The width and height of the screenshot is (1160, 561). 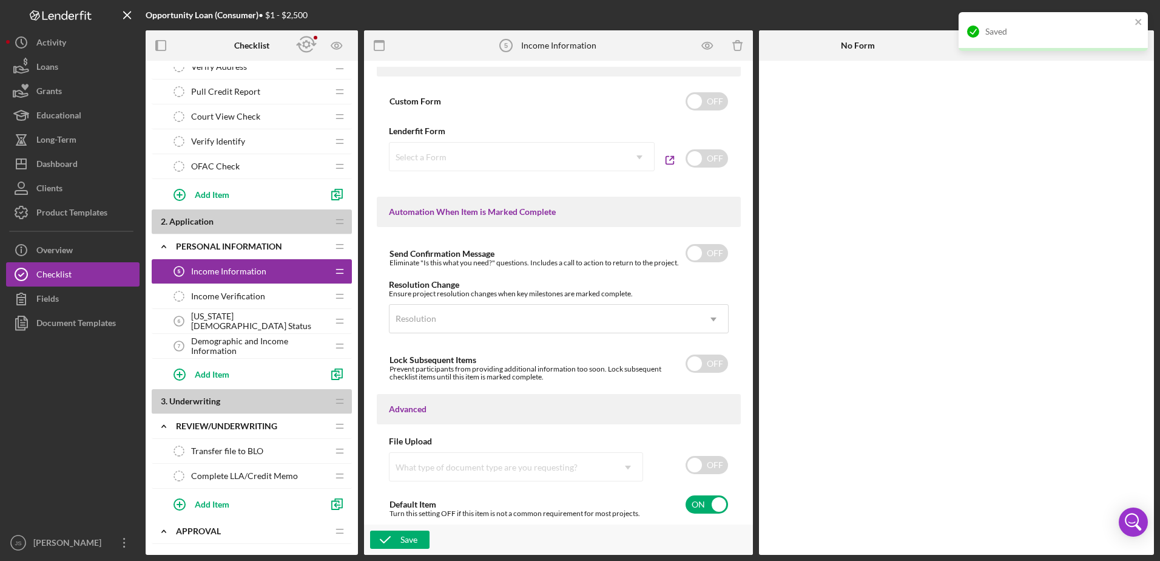 What do you see at coordinates (559, 212) in the screenshot?
I see `div: Automation When Item is Marked Complete` at bounding box center [559, 212].